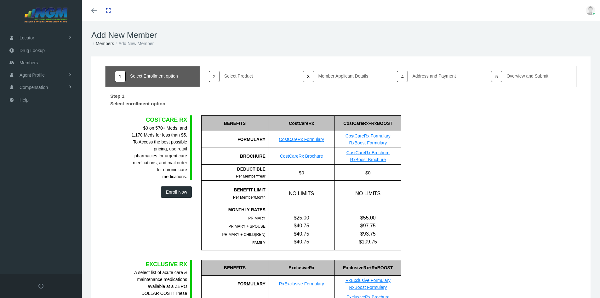 Image resolution: width=600 pixels, height=298 pixels. I want to click on label: Select enrollment option, so click(138, 105).